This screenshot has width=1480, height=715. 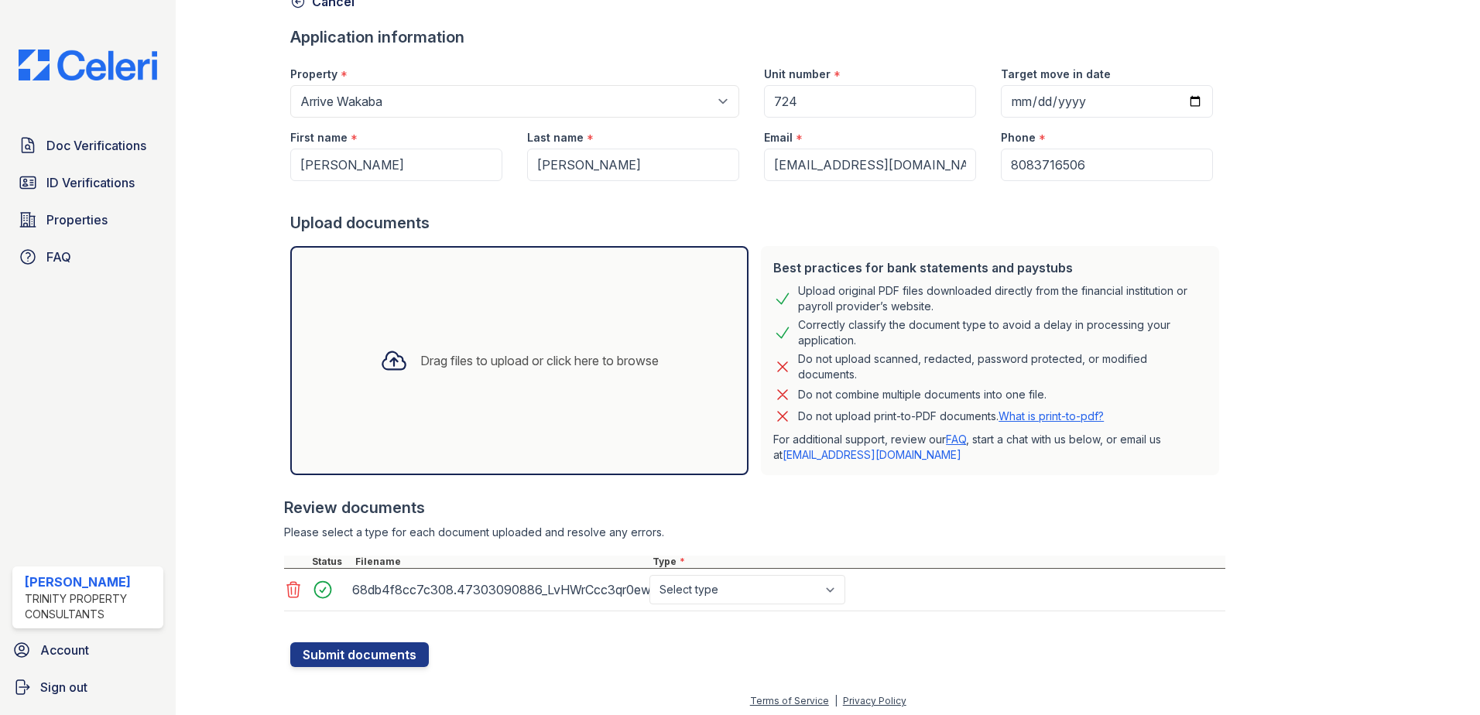 What do you see at coordinates (539, 361) in the screenshot?
I see `div: Drag files to upload or click here to browse` at bounding box center [539, 361].